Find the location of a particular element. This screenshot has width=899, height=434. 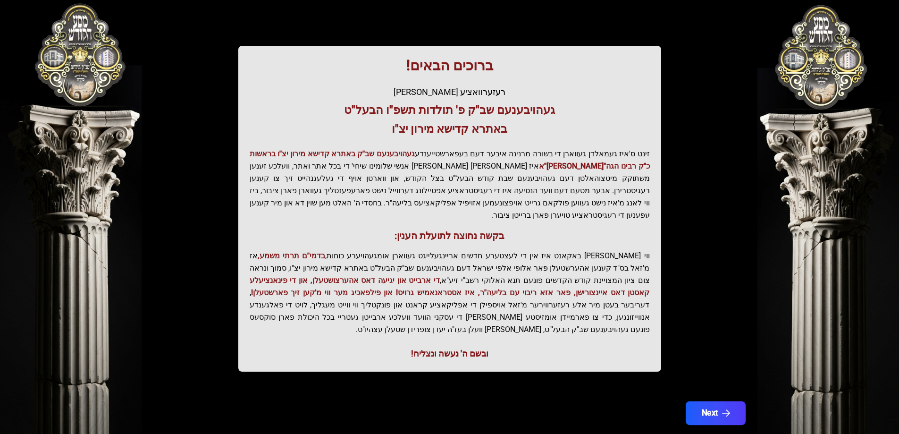

h1: ברוכים הבאים! is located at coordinates (450, 66).